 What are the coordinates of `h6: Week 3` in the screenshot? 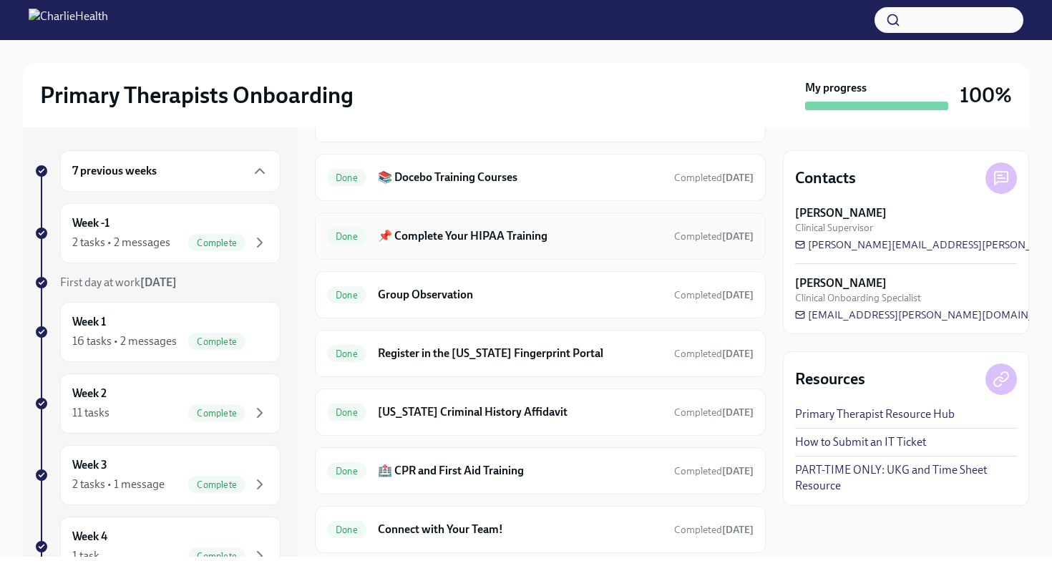 It's located at (89, 465).